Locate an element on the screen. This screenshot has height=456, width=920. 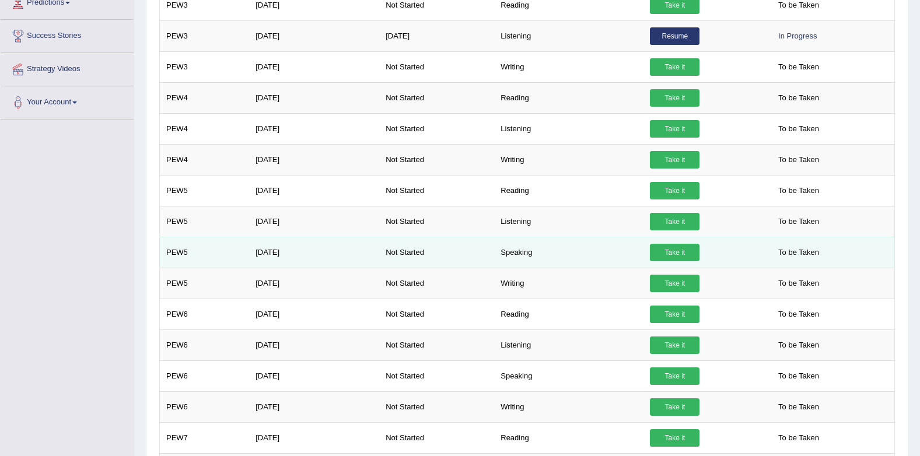
div: In Progress is located at coordinates (798, 36).